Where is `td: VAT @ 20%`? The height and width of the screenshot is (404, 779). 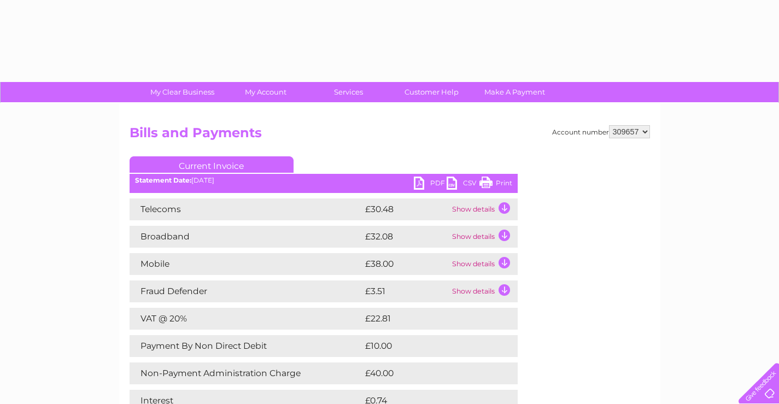
td: VAT @ 20% is located at coordinates (246, 319).